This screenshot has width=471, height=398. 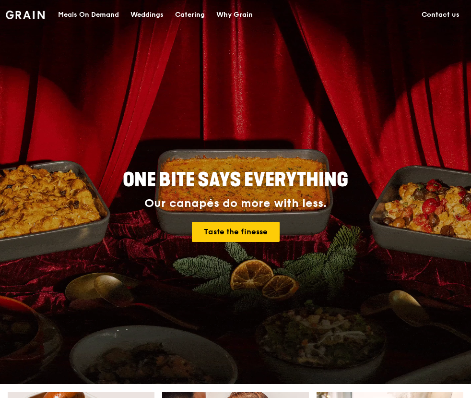 I want to click on img: Grain, so click(x=25, y=15).